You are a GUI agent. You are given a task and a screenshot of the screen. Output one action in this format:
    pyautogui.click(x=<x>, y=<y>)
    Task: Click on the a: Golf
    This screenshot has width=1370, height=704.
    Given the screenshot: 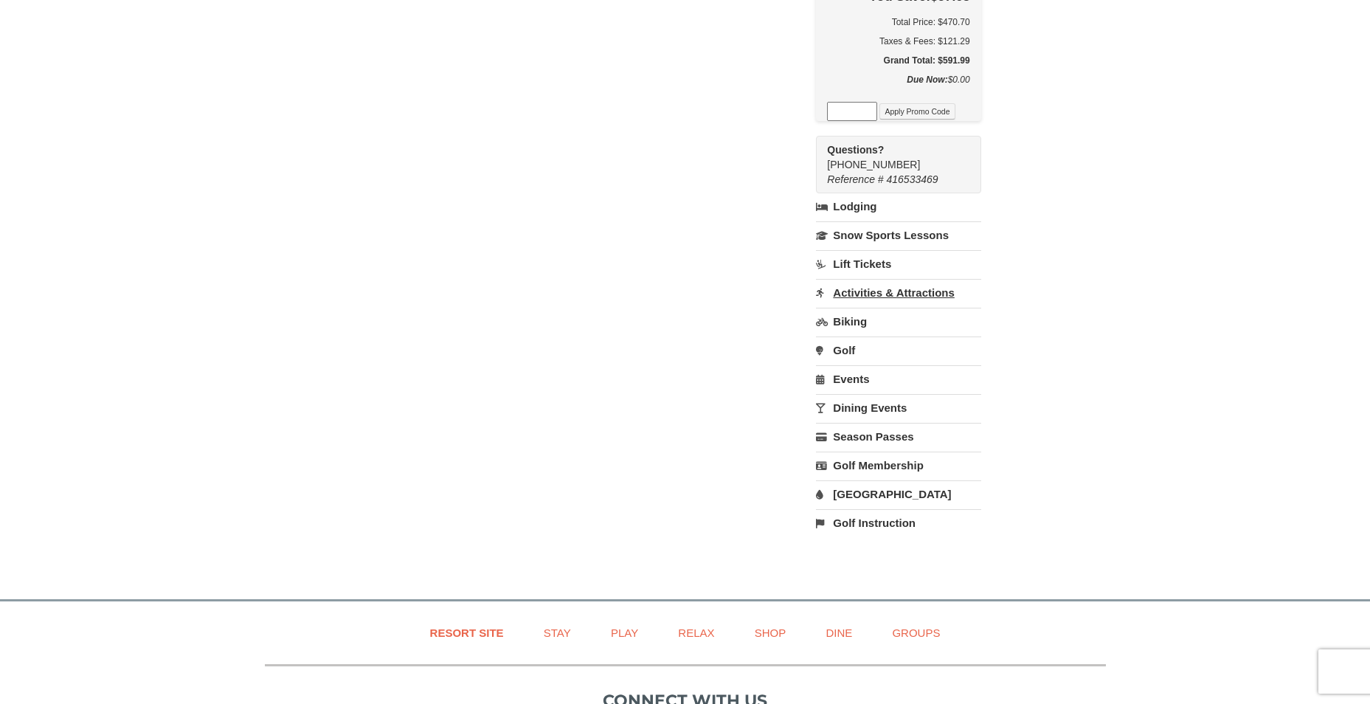 What is the action you would take?
    pyautogui.click(x=898, y=350)
    